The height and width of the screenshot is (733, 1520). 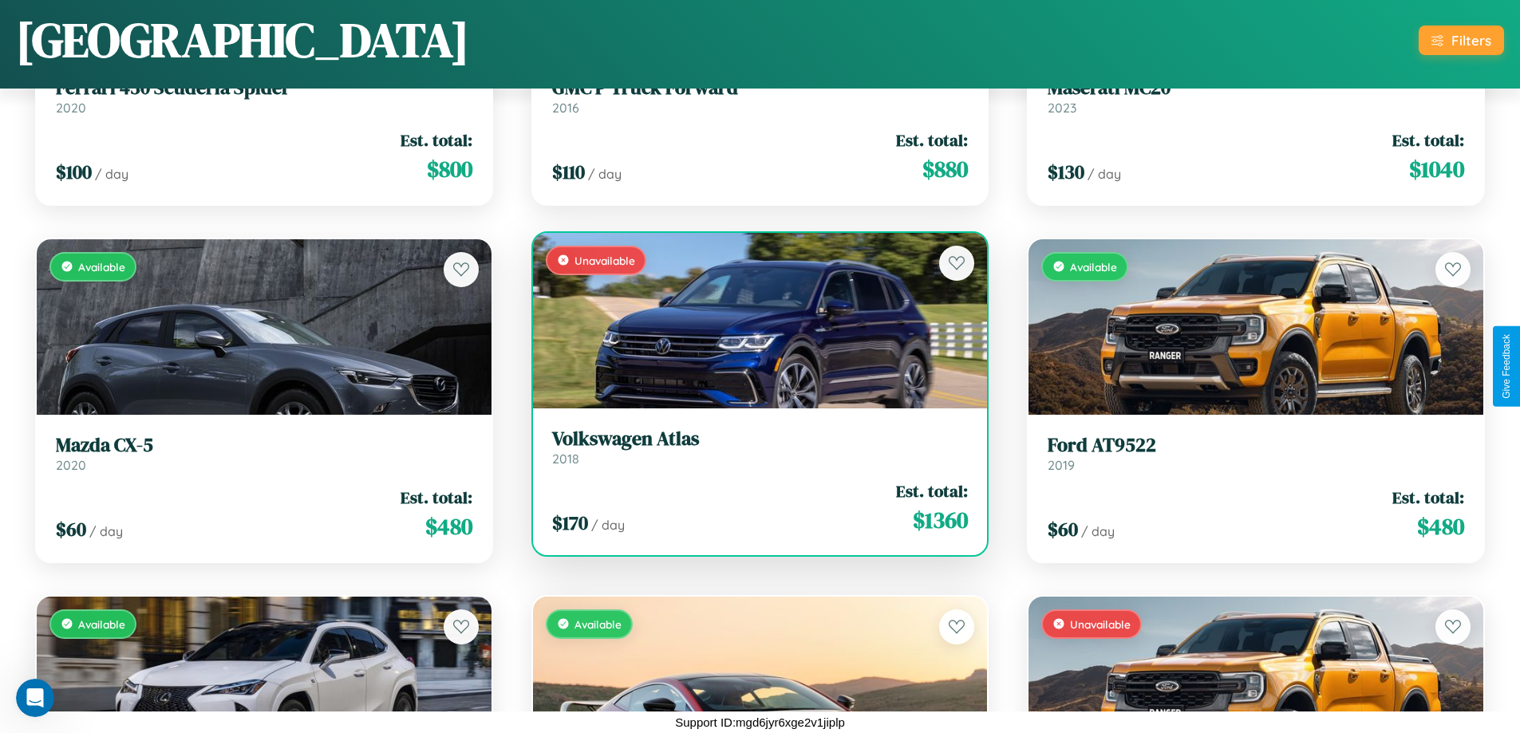 What do you see at coordinates (761, 96) in the screenshot?
I see `a: GMC P Truck Forward2016` at bounding box center [761, 96].